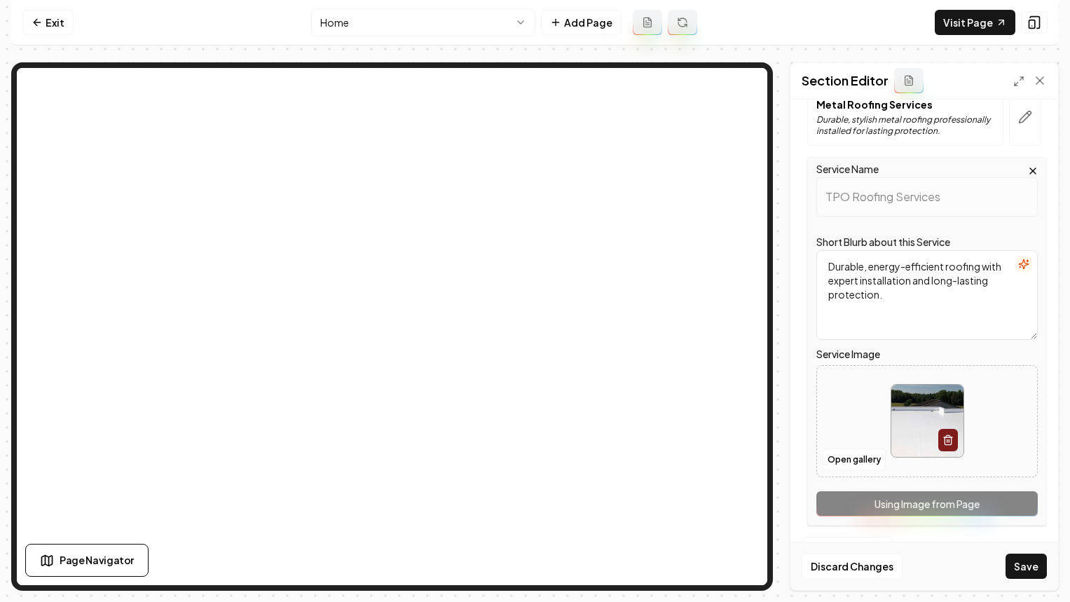 This screenshot has width=1070, height=602. Describe the element at coordinates (927, 354) in the screenshot. I see `label: Service Image` at that location.